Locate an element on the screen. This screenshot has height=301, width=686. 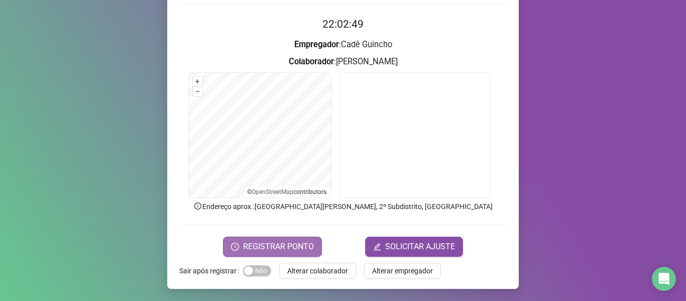
li: © contributors. is located at coordinates (287, 192).